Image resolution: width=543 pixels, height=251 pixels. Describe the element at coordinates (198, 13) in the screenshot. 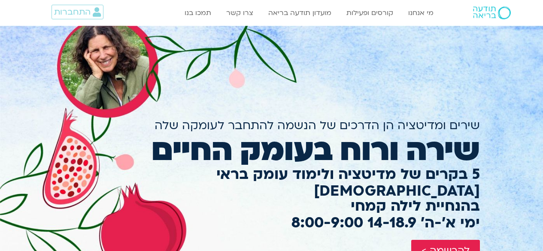

I see `a: תמכו בנו` at that location.